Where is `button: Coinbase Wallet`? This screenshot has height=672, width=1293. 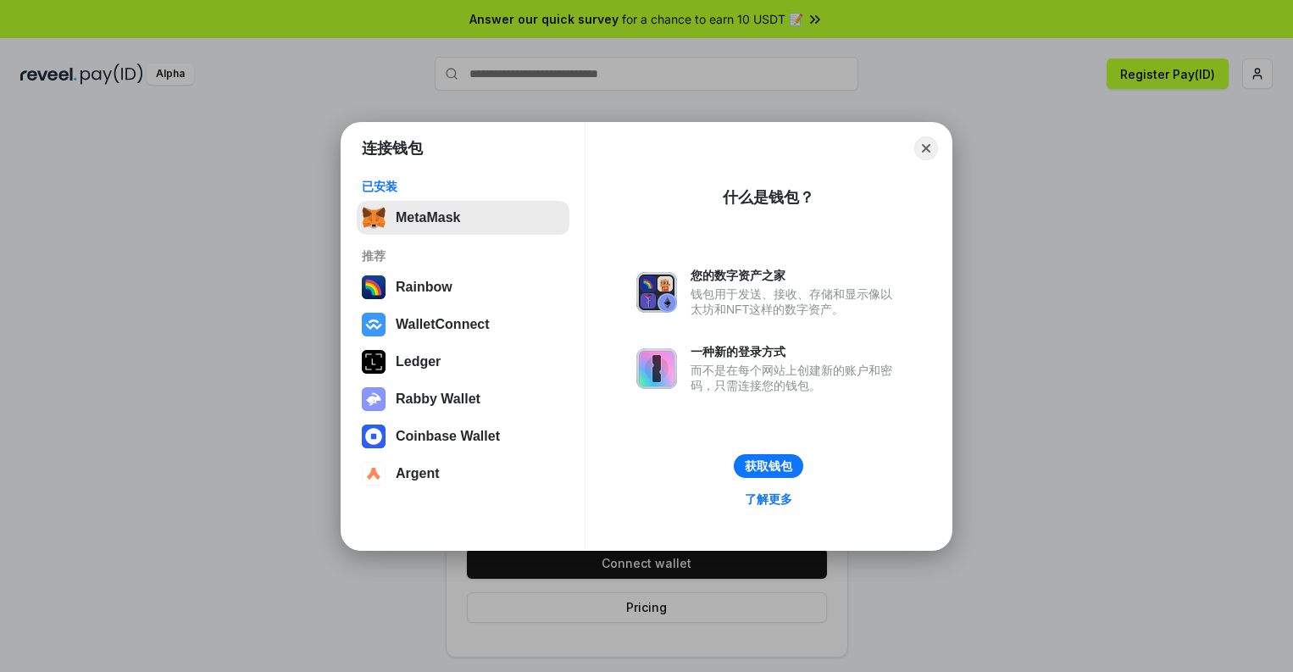
button: Coinbase Wallet is located at coordinates (463, 436).